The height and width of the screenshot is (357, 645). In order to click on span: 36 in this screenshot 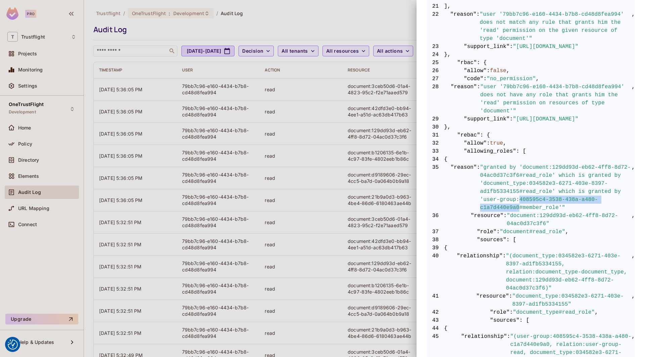, I will do `click(435, 220)`.